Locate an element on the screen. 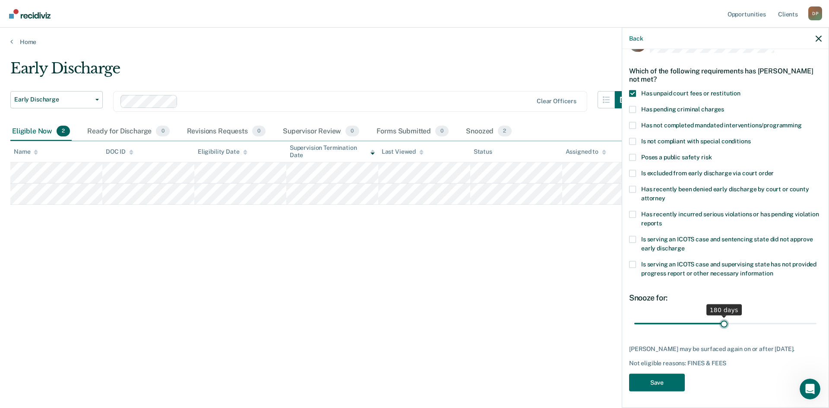  span: Is not compliant with special conditions is located at coordinates (695, 141).